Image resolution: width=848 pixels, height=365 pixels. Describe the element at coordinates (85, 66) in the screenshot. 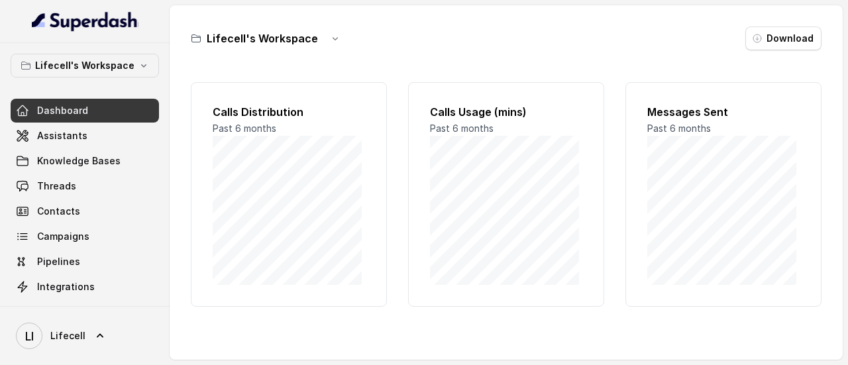

I see `button: Lifecell's Workspace` at that location.